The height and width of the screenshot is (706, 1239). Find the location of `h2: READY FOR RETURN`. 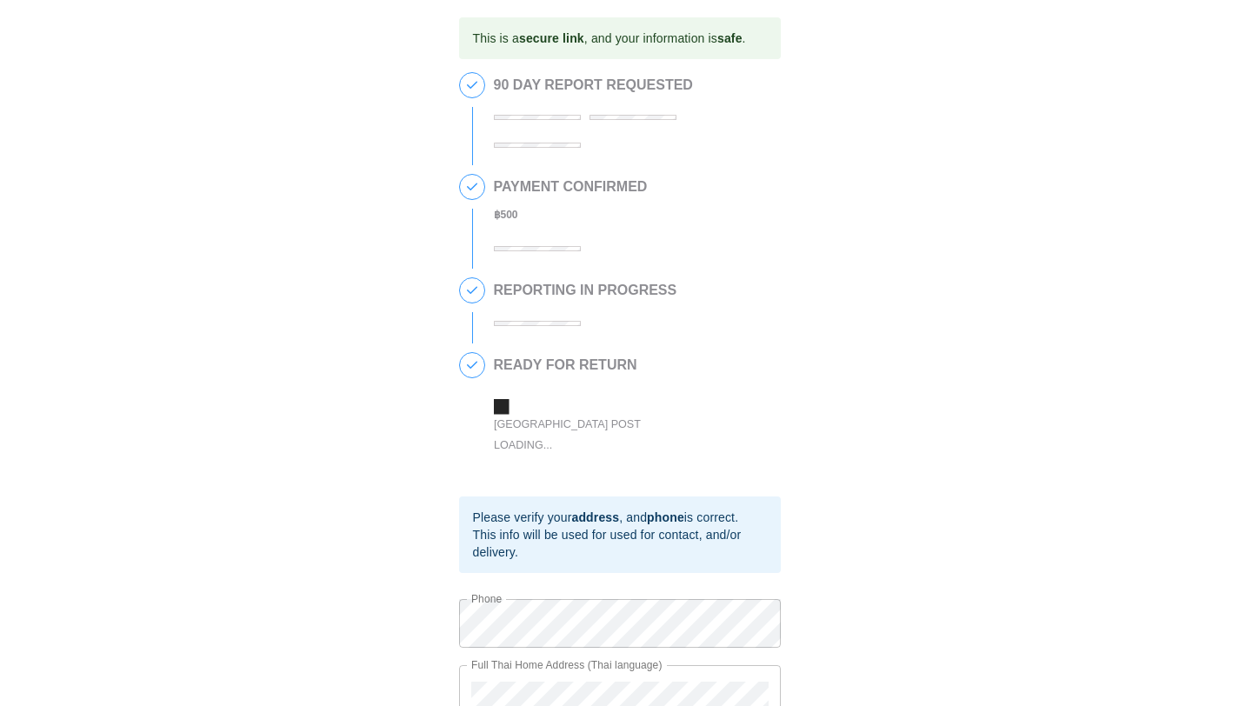

h2: READY FOR RETURN is located at coordinates (624, 365).